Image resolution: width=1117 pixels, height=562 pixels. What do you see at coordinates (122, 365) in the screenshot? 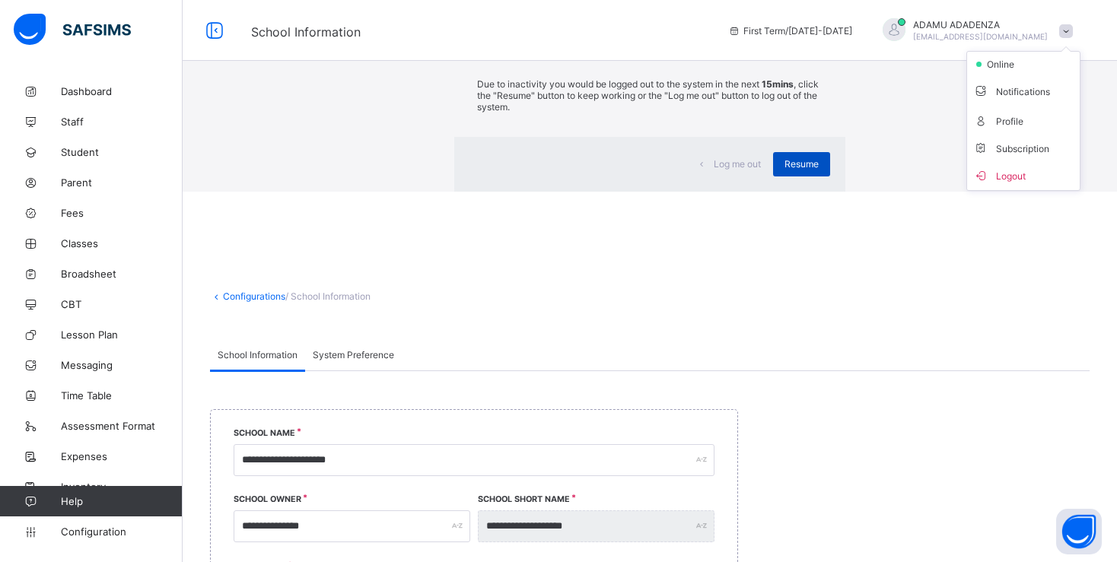
I see `span: Messaging` at bounding box center [122, 365].